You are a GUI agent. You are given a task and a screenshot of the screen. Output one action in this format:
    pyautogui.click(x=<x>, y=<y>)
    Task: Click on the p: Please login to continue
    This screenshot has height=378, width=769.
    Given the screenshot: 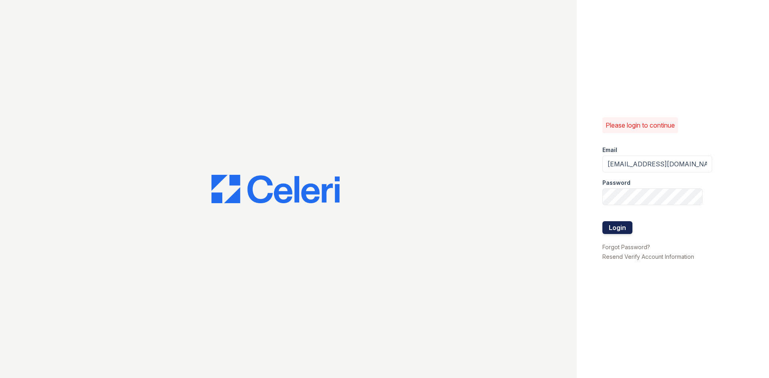 What is the action you would take?
    pyautogui.click(x=640, y=125)
    